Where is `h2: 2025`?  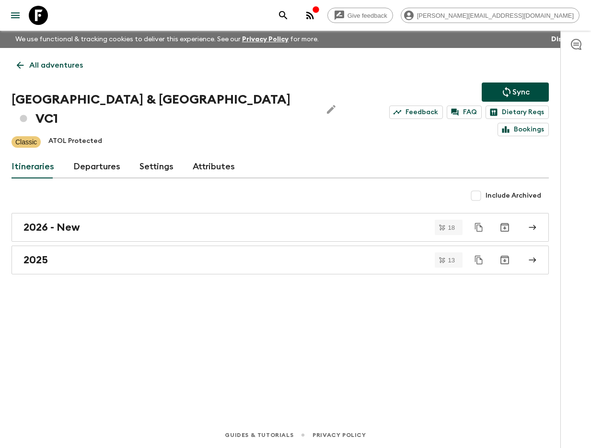
h2: 2025 is located at coordinates (35, 260).